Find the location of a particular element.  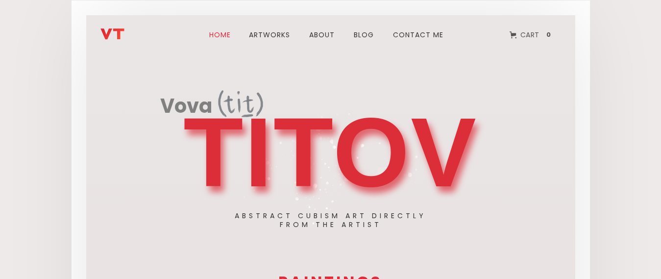

h2: Vova is located at coordinates (186, 107).